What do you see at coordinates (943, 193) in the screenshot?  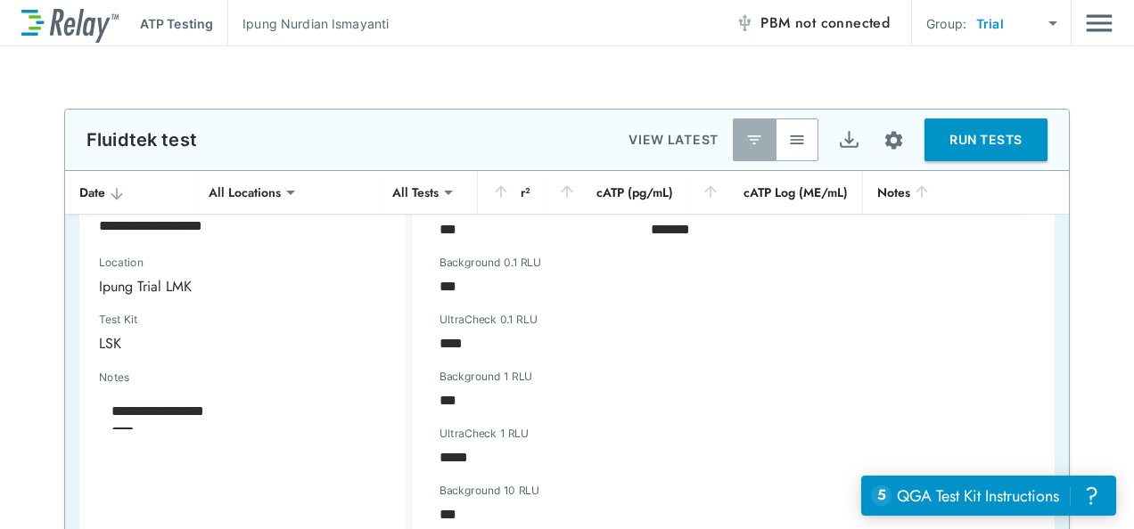 I see `div: Notes` at bounding box center [943, 193].